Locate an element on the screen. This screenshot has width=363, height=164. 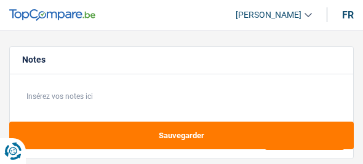
button: Sauvegarder is located at coordinates (182, 135).